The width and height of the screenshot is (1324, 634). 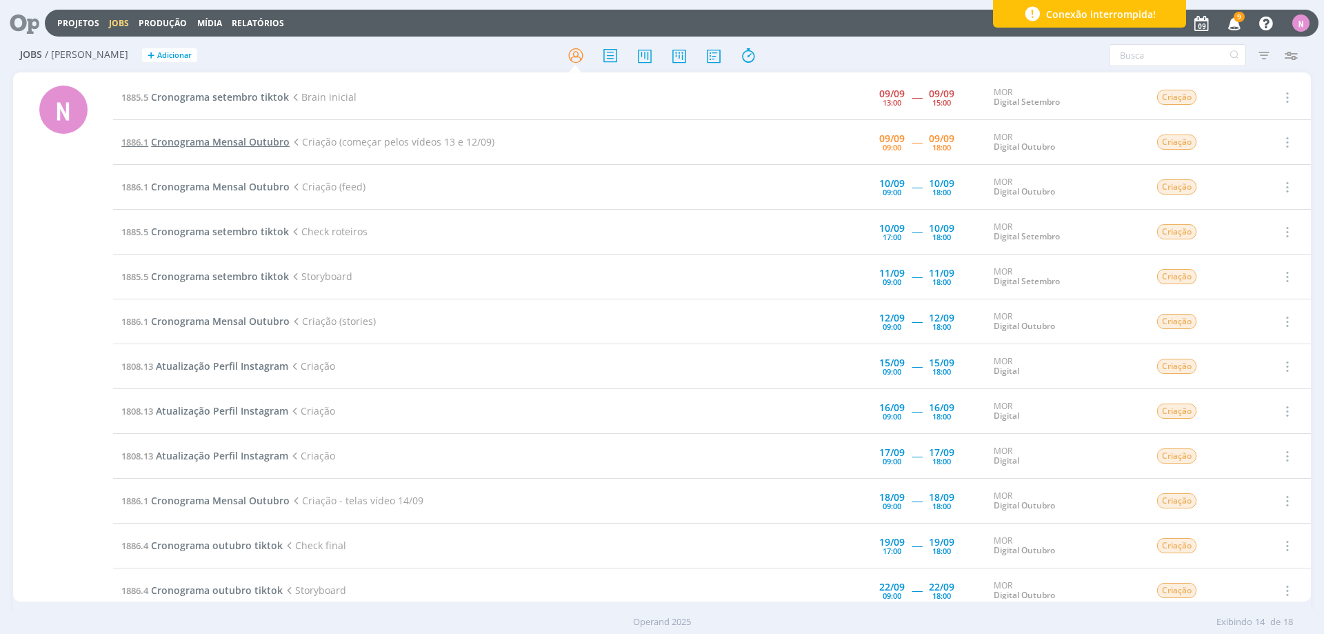 I want to click on div: 15:00, so click(x=942, y=102).